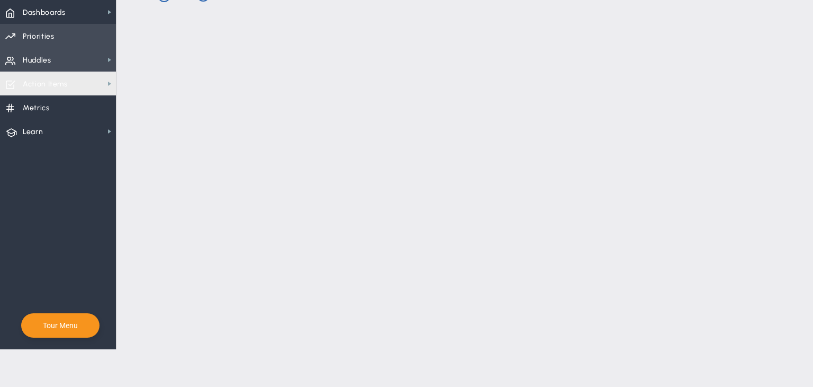 Image resolution: width=813 pixels, height=387 pixels. Describe the element at coordinates (45, 84) in the screenshot. I see `span: Action Items` at that location.